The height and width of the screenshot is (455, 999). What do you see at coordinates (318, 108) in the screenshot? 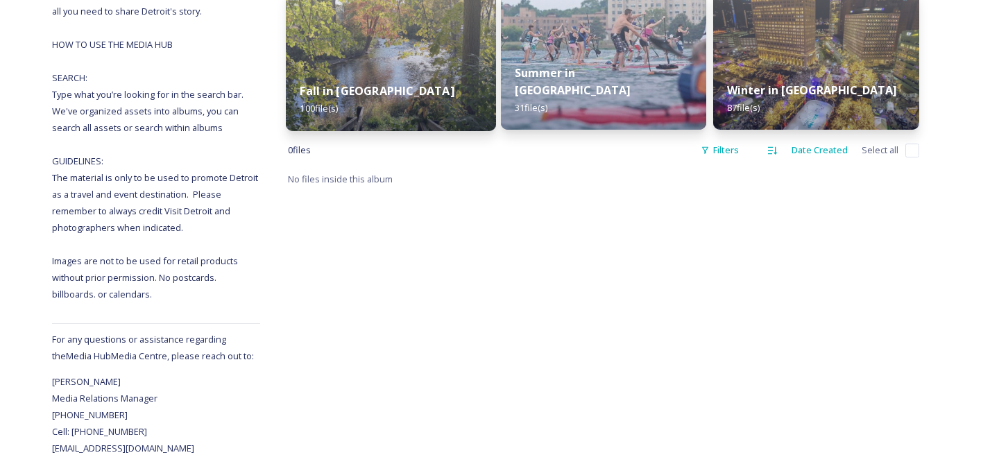
I see `span: 100 file(s)` at bounding box center [318, 108].